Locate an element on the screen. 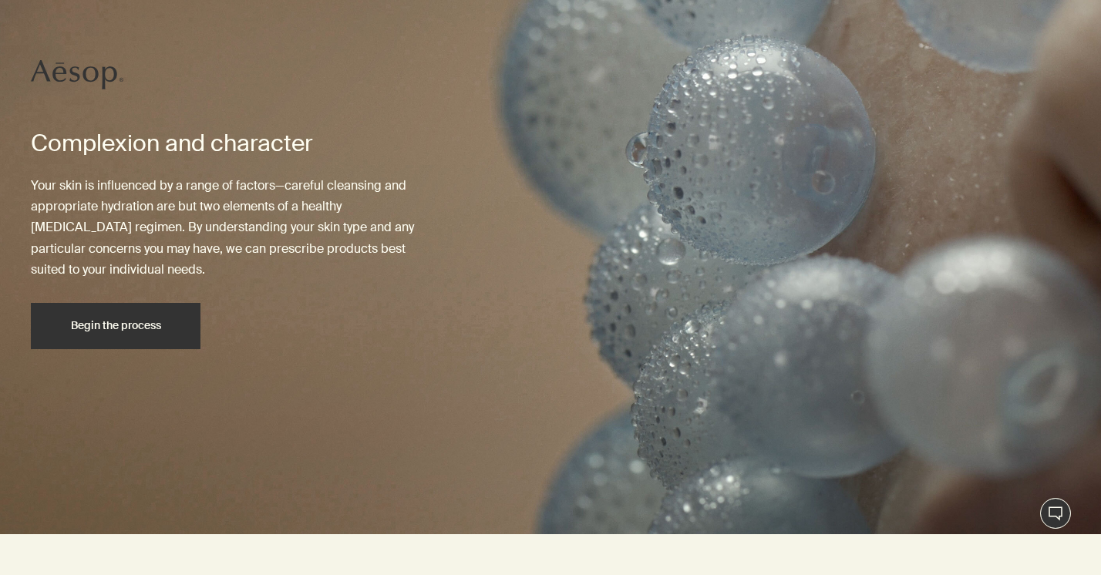 This screenshot has height=575, width=1101. p: Your skin is influenced by a range of factors—careful cleansing and appropriate hydration are but... is located at coordinates (224, 239).